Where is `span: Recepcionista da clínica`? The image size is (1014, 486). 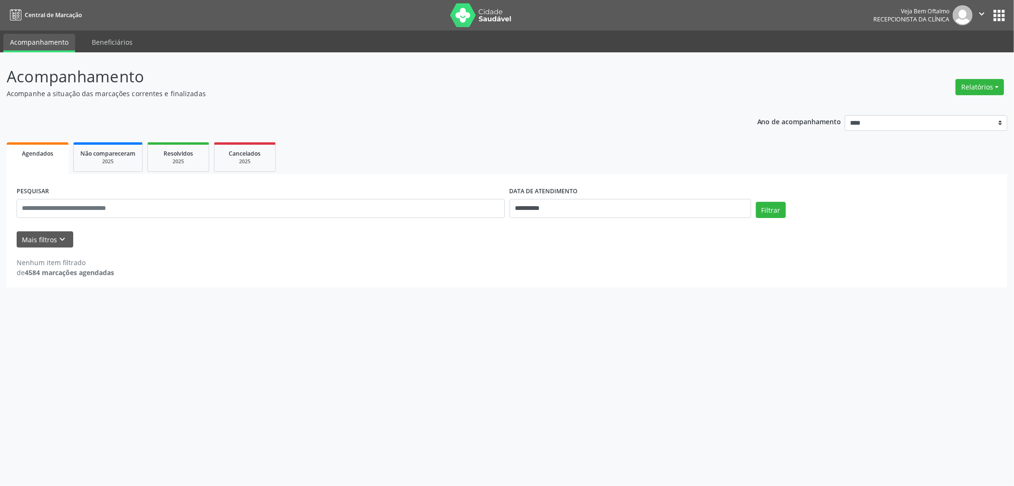
span: Recepcionista da clínica is located at coordinates (912, 19).